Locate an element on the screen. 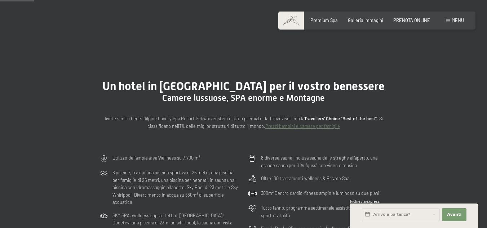  strong: Travellers' Choice "Best of the best" is located at coordinates (340, 119).